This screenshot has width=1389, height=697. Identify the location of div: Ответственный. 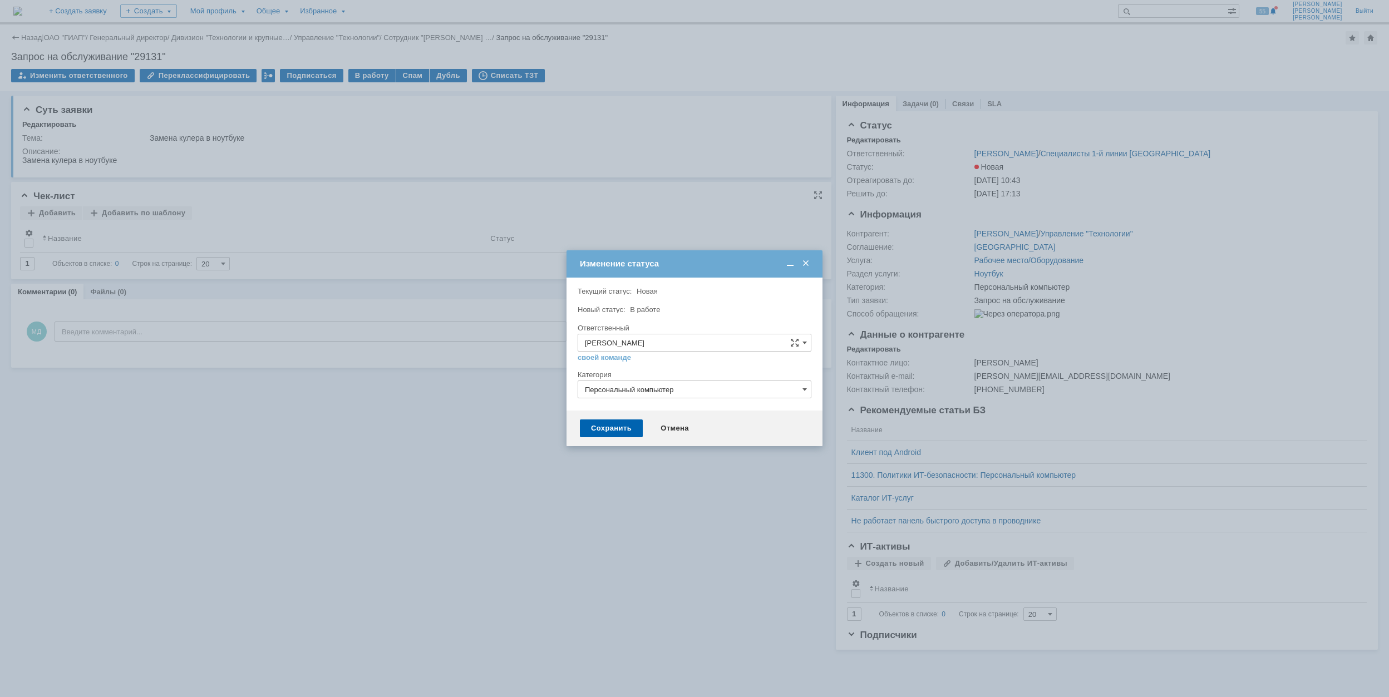
(693, 328).